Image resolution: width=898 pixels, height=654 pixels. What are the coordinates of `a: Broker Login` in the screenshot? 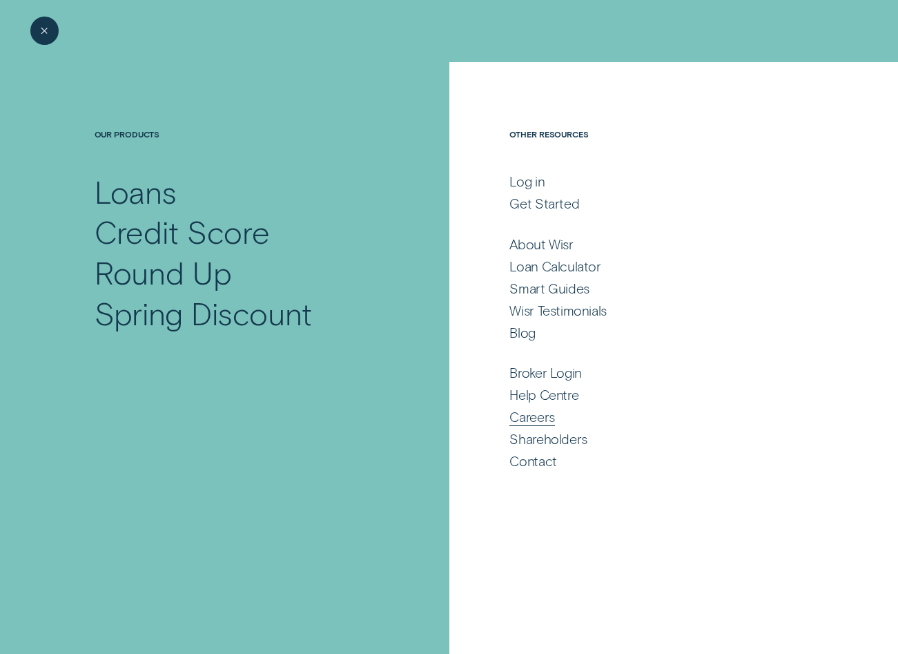 It's located at (656, 373).